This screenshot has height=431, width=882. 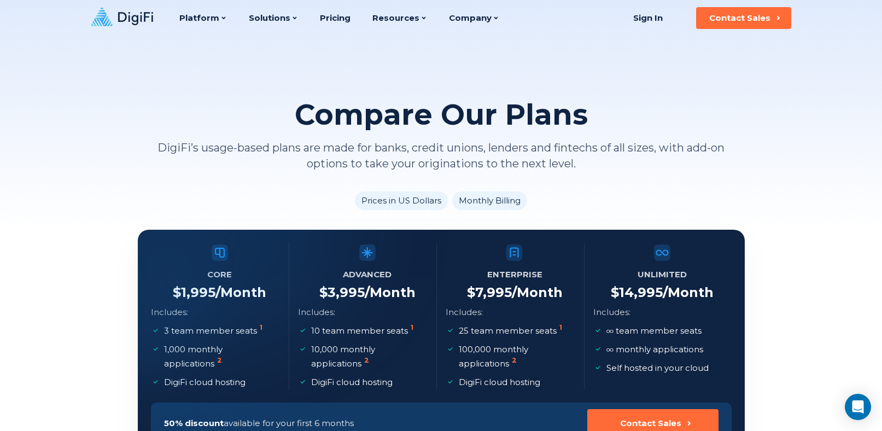 What do you see at coordinates (662, 292) in the screenshot?
I see `h4: $ 14,995` at bounding box center [662, 292].